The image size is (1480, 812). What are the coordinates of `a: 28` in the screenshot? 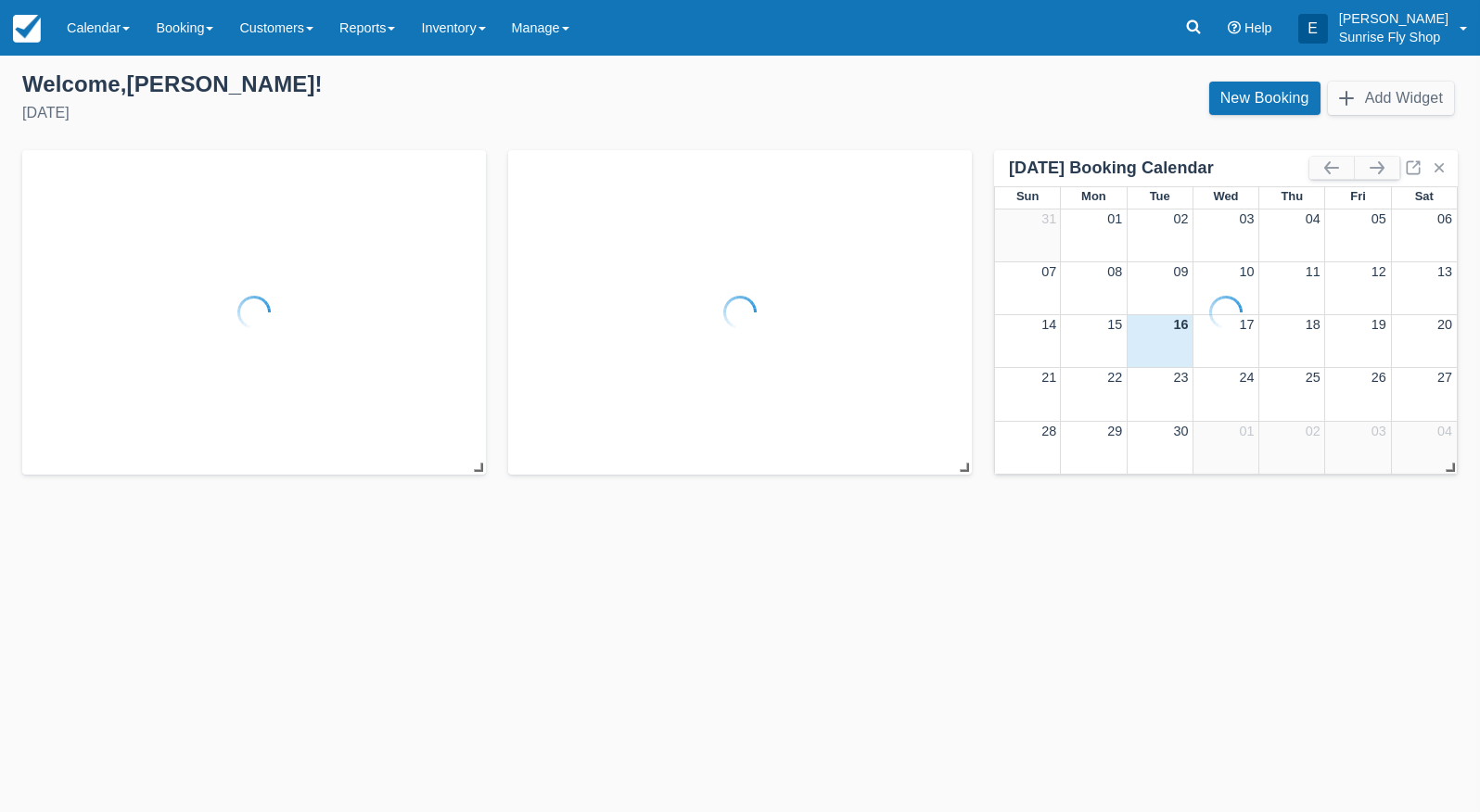 It's located at (1049, 431).